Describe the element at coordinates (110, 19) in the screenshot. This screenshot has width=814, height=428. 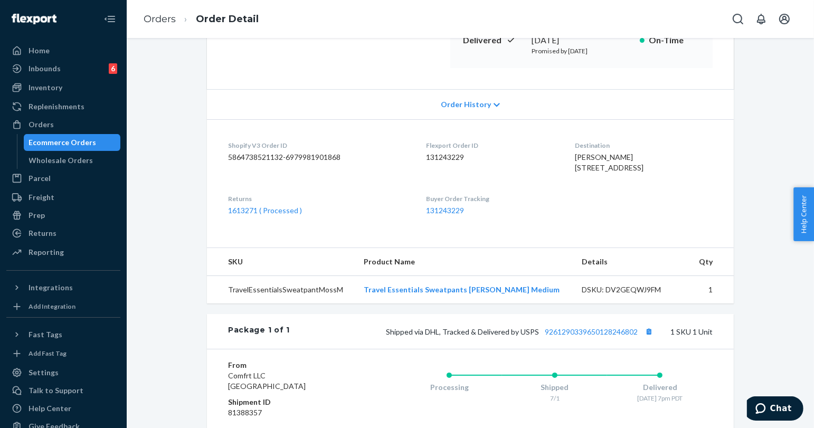
I see `button: Close Navigation` at that location.